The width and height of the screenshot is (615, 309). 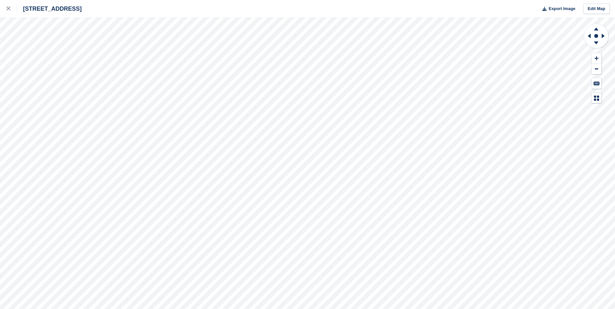 What do you see at coordinates (597, 69) in the screenshot?
I see `button: Zoom Out` at bounding box center [597, 69].